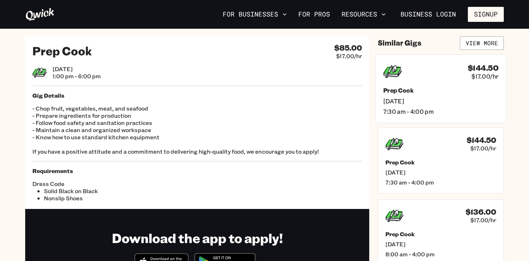 This screenshot has width=529, height=261. What do you see at coordinates (428, 14) in the screenshot?
I see `a: Business Login` at bounding box center [428, 14].